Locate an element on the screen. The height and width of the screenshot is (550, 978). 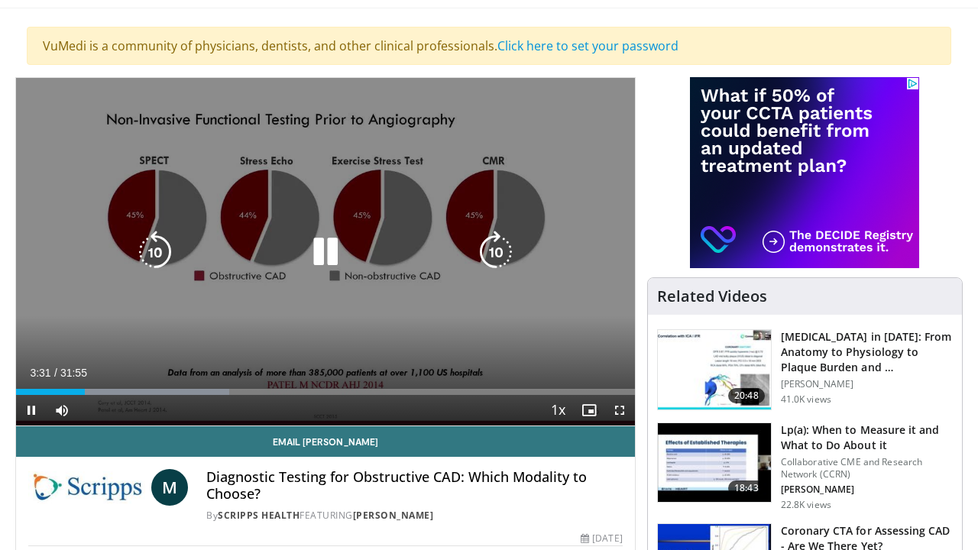
img: Scripps Health is located at coordinates (86, 487).